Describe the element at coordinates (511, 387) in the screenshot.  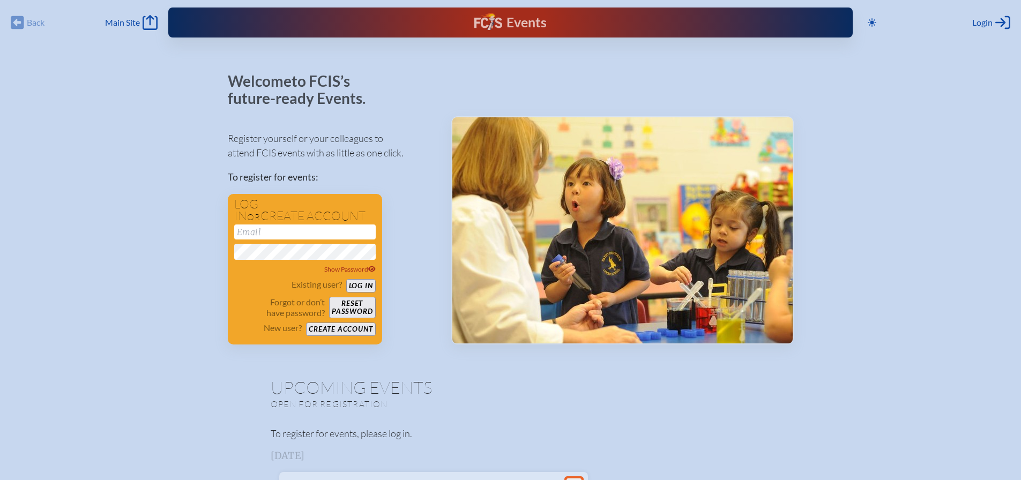
I see `h1: Upcoming Events` at that location.